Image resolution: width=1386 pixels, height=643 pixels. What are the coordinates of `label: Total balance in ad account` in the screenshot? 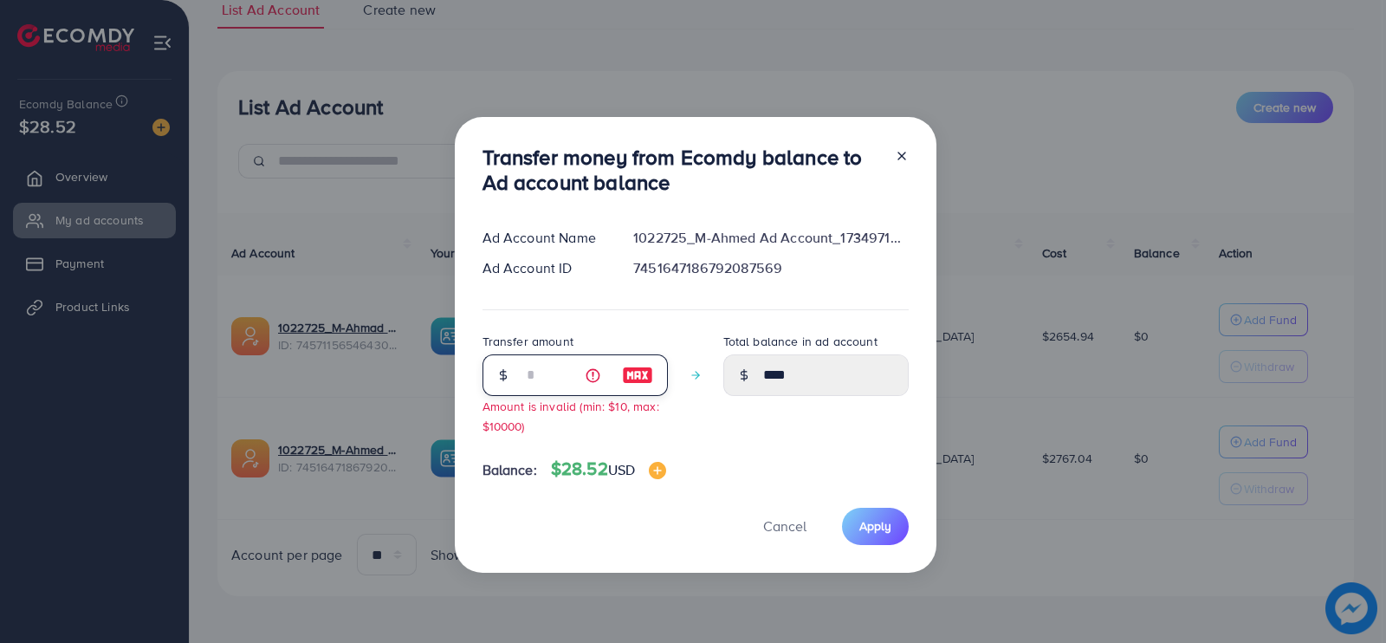 It's located at (800, 341).